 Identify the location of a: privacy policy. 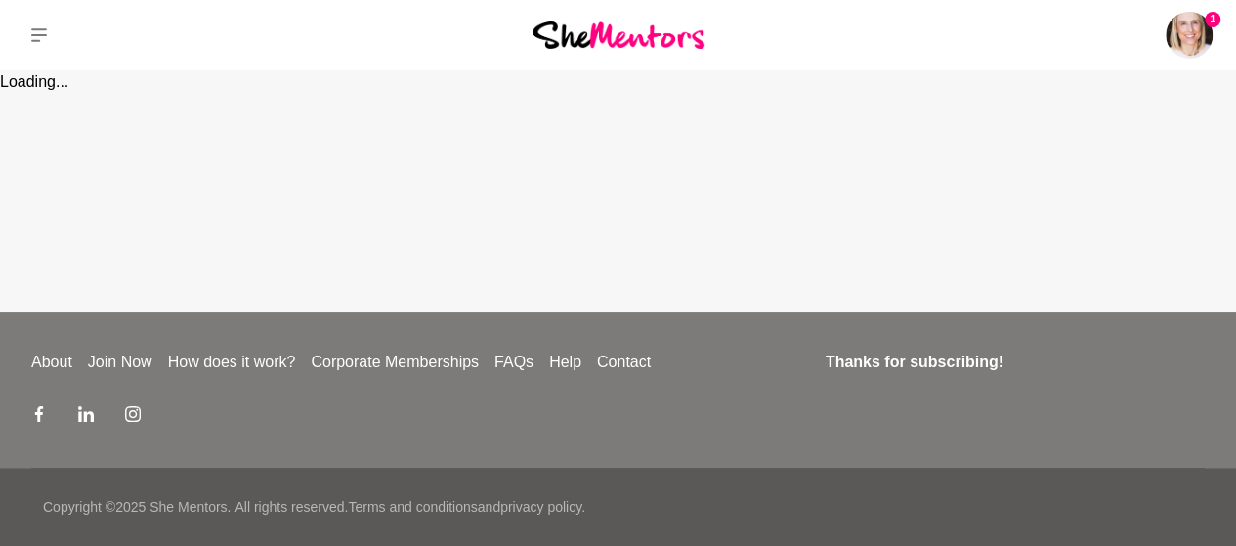
(540, 507).